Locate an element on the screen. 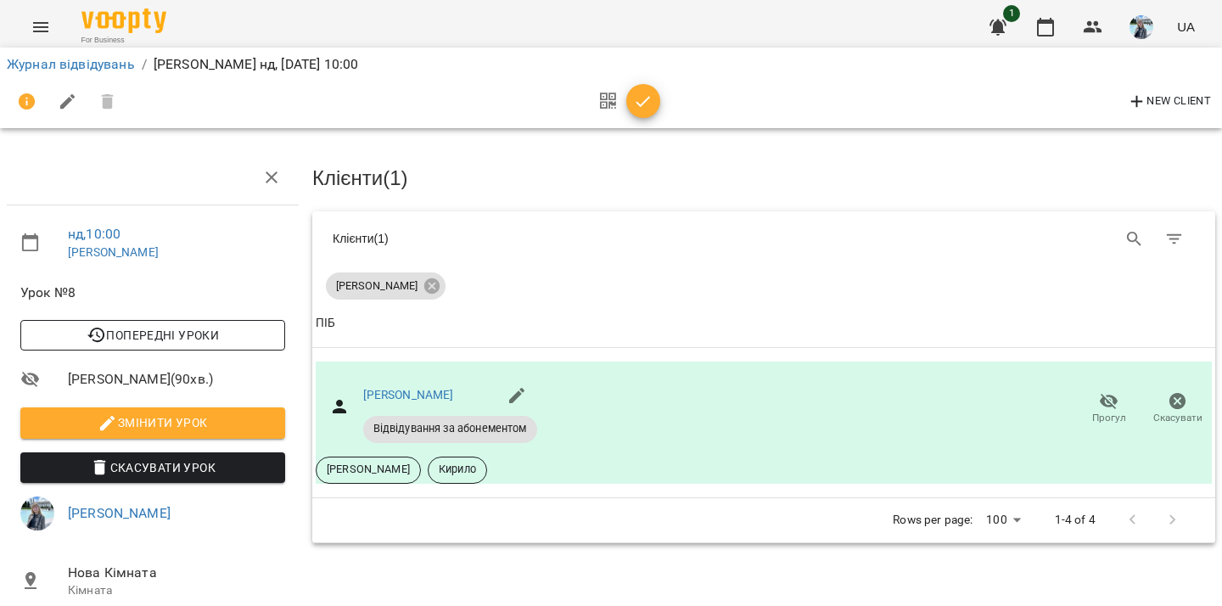  div: Sort is located at coordinates (325, 323).